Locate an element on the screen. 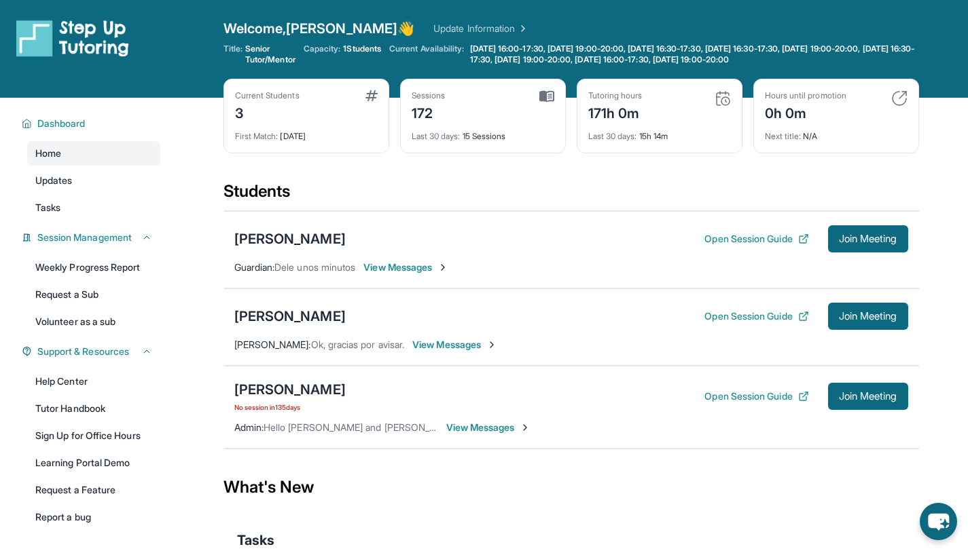  span: Admin : is located at coordinates (249, 427).